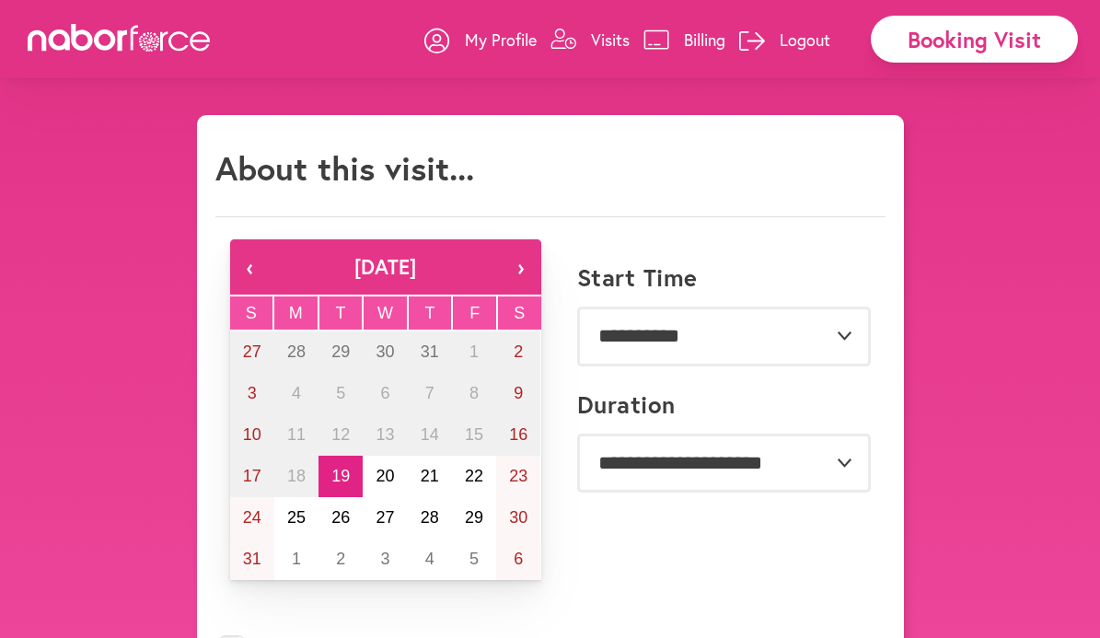 This screenshot has height=638, width=1100. I want to click on button: August 2, 2025, so click(518, 352).